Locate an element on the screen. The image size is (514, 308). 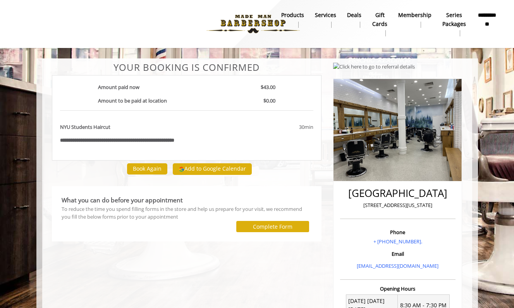
b: Amount paid now is located at coordinates (119, 87).